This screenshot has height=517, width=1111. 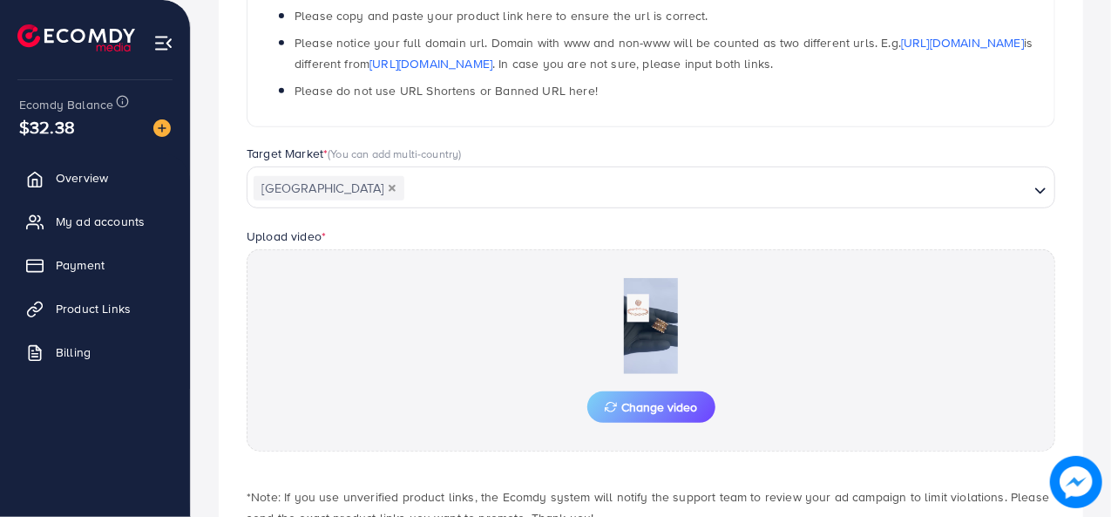 I want to click on a: Payment, so click(x=95, y=265).